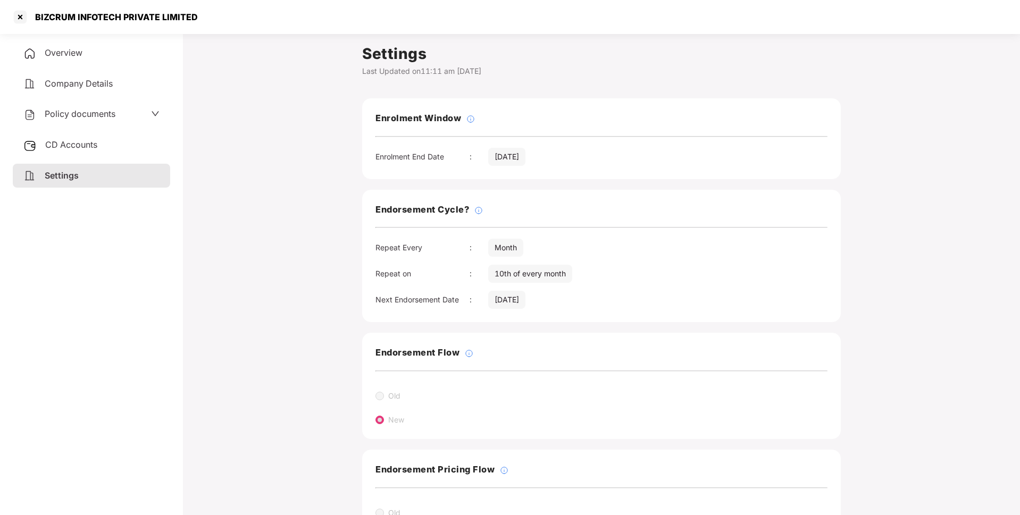 The width and height of the screenshot is (1020, 515). I want to click on img: svg+xml;base64,PHN2ZyB3aWR0aD0iMjUiIGhlaWdodD0iMjQiIHZpZXdCb3g9IjAgMCAyNSAyNCIgZmlsbD0ibm9uZSIgeG..., so click(30, 146).